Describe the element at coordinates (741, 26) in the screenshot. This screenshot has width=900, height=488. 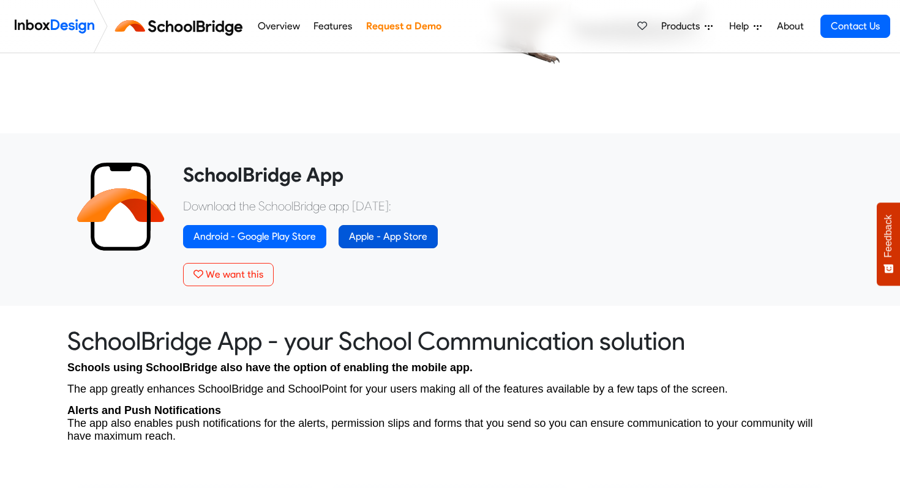
I see `span: Help` at that location.